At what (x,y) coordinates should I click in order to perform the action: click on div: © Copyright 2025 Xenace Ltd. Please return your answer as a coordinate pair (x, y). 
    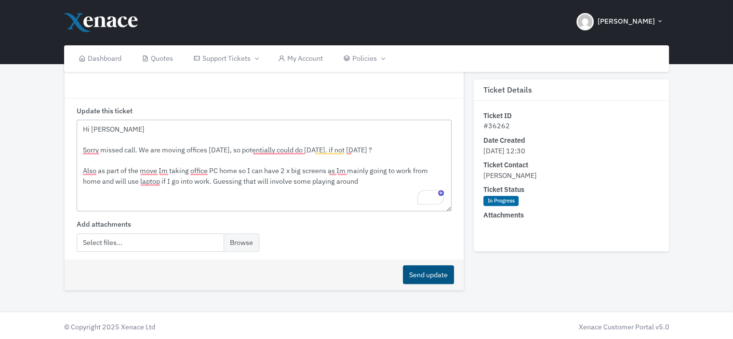
    Looking at the image, I should click on (213, 327).